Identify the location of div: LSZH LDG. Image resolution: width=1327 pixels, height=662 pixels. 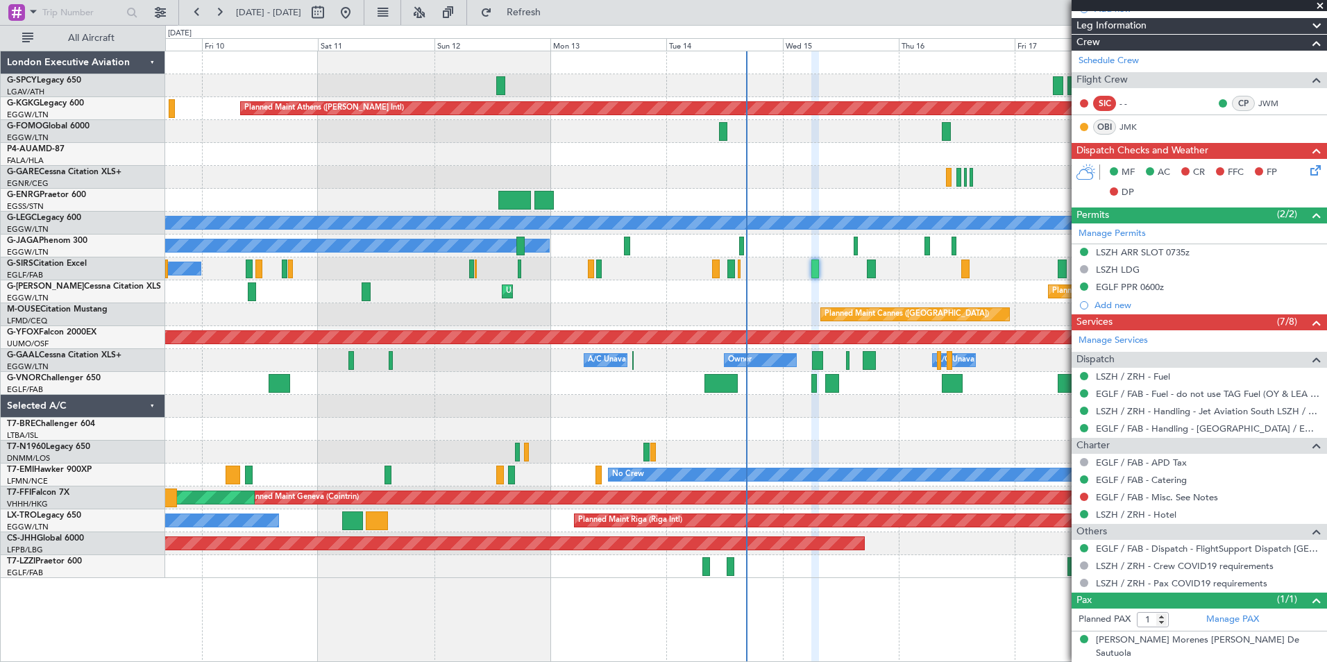
(1117, 269).